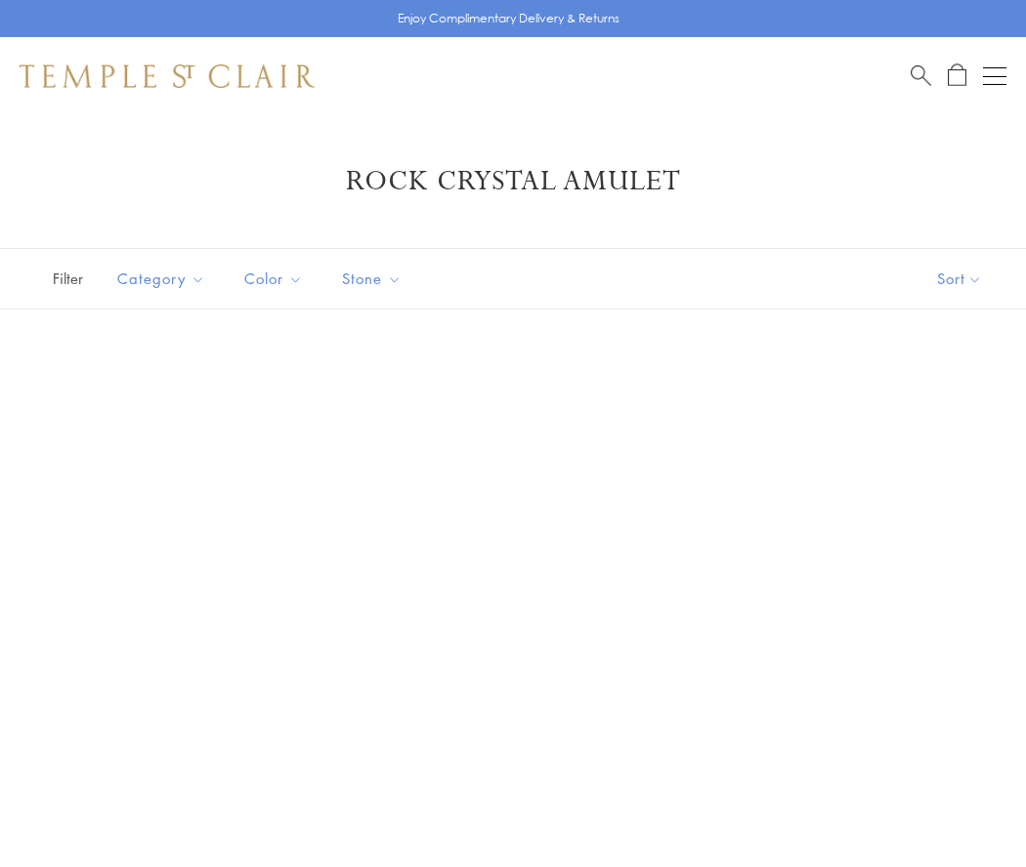  Describe the element at coordinates (275, 278) in the screenshot. I see `span: Color` at that location.